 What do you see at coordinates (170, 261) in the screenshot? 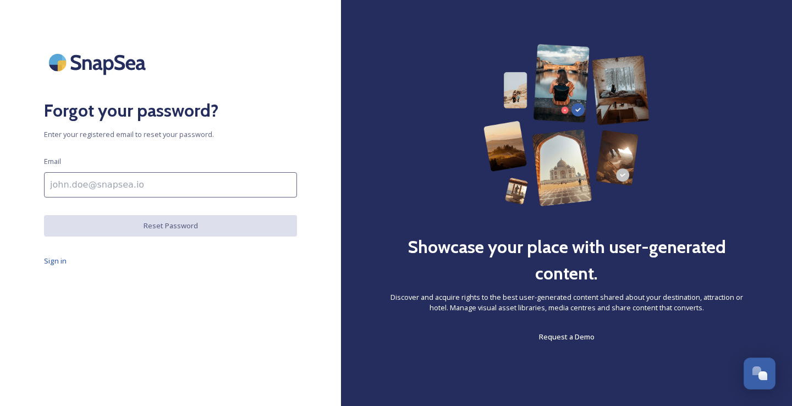
I see `a: Sign in` at bounding box center [170, 261].